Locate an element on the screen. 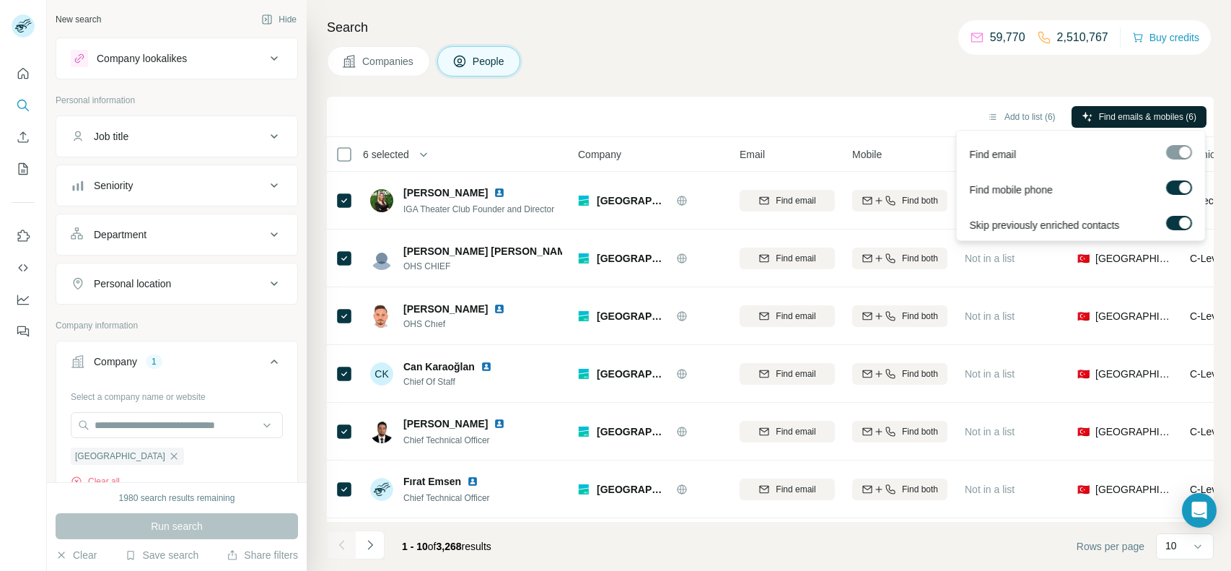 This screenshot has height=571, width=1231. button: Save search is located at coordinates (162, 555).